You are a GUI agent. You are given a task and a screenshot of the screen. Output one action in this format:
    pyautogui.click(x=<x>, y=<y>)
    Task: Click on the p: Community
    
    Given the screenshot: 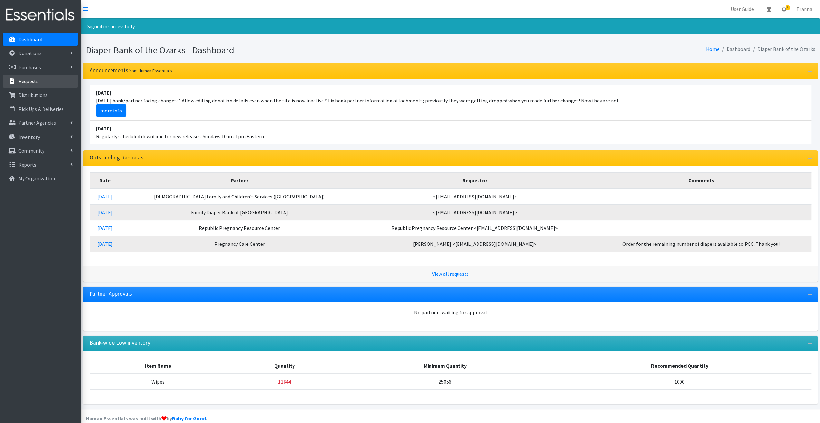 What is the action you would take?
    pyautogui.click(x=31, y=151)
    